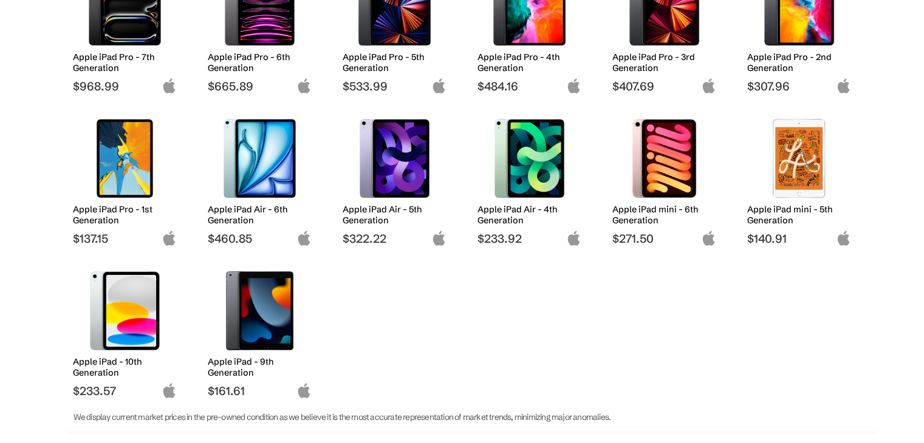 Image resolution: width=924 pixels, height=443 pixels. I want to click on a: Apple iPad (10th Generation) Apple iPad - 10th Generation $233.57 apple-logo, so click(125, 332).